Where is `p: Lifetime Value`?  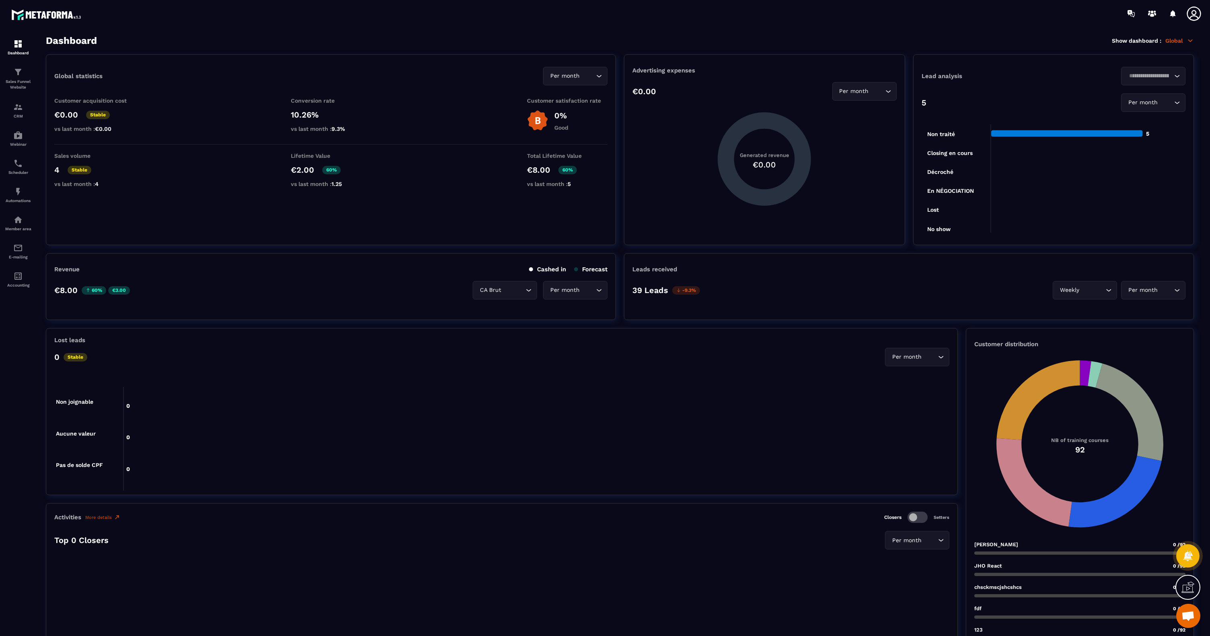 p: Lifetime Value is located at coordinates (331, 156).